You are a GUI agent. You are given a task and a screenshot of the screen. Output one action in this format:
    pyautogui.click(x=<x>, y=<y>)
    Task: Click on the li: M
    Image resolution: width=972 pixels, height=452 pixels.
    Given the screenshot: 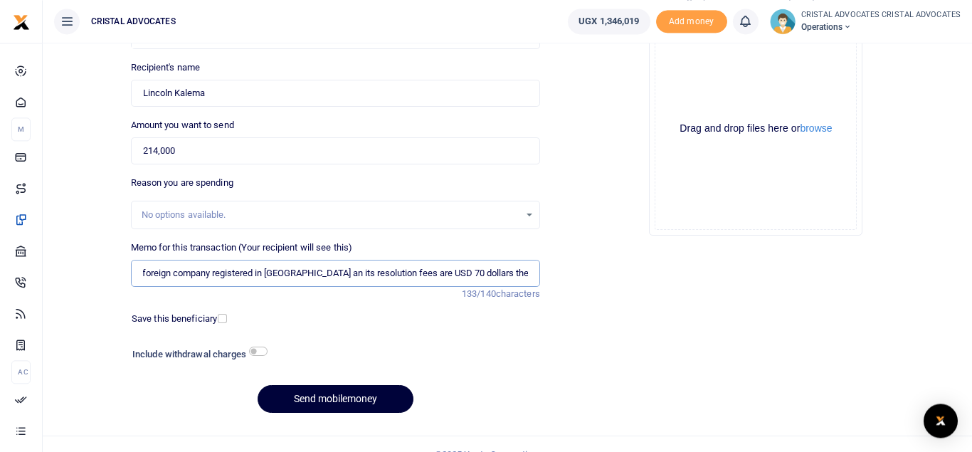 What is the action you would take?
    pyautogui.click(x=21, y=129)
    